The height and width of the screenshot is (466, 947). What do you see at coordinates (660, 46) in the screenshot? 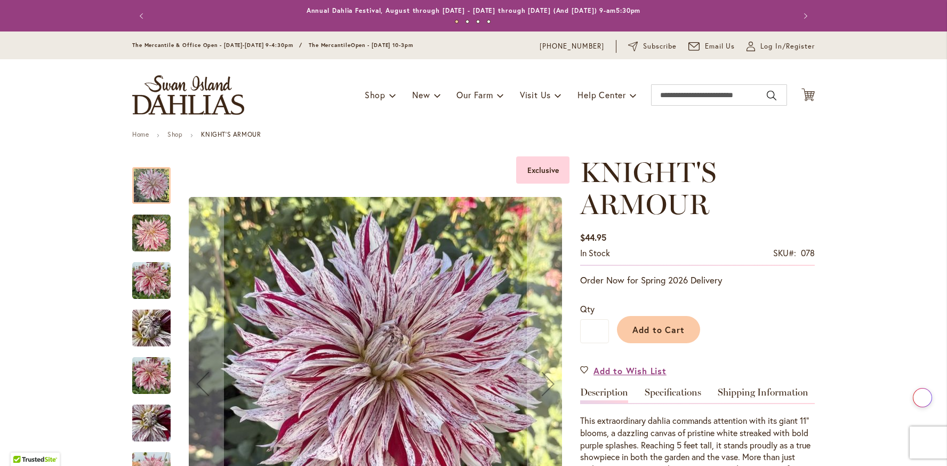
I see `span: Subscribe` at bounding box center [660, 46].